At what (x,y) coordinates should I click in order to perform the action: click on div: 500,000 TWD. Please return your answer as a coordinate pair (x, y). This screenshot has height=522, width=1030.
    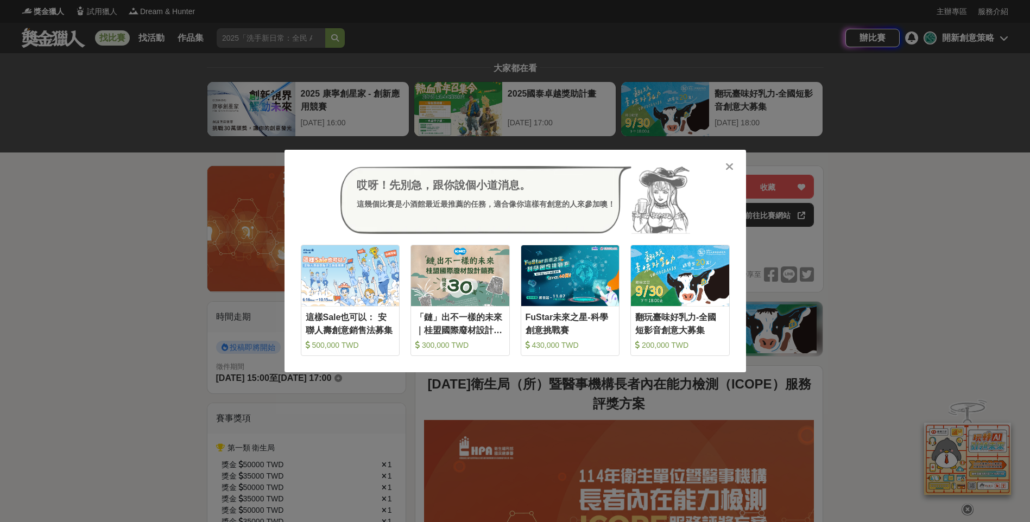
    Looking at the image, I should click on (350, 345).